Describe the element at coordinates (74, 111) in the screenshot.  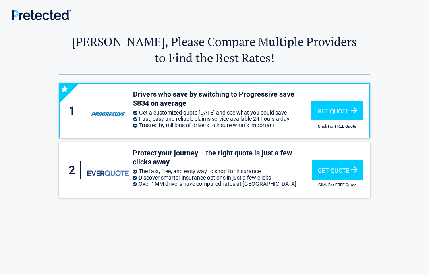
I see `div: 1` at that location.